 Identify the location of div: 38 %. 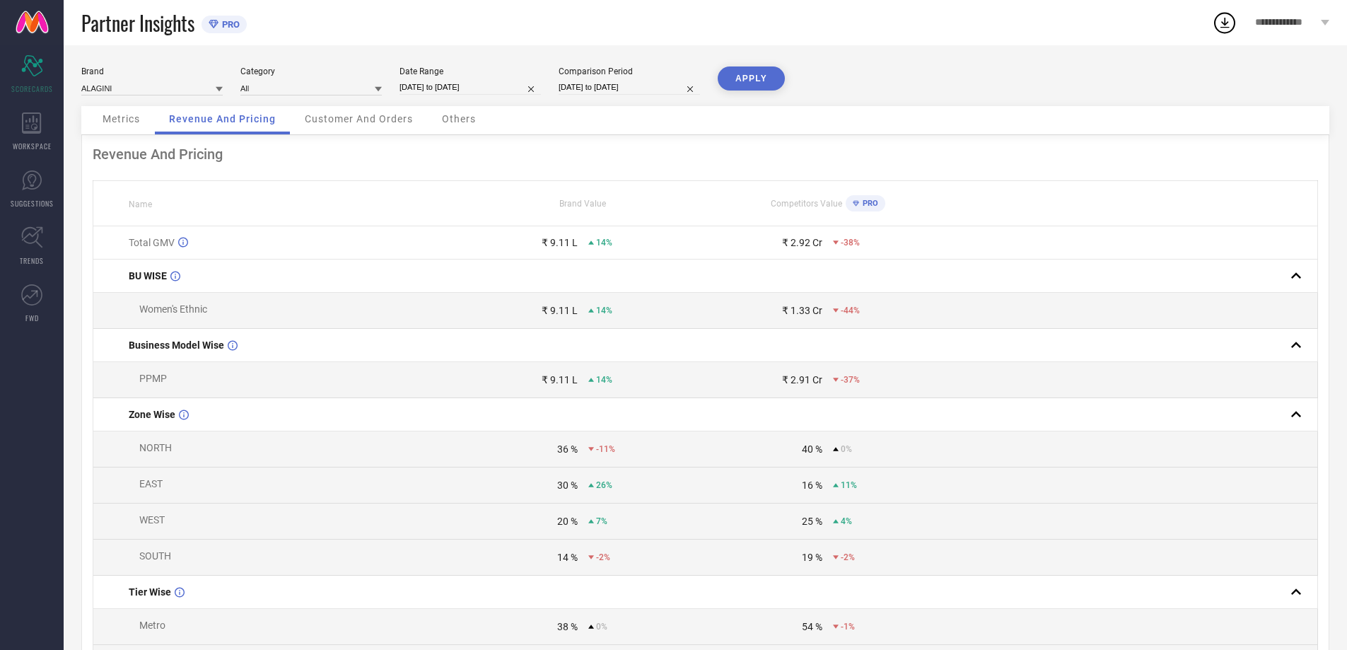
(567, 627).